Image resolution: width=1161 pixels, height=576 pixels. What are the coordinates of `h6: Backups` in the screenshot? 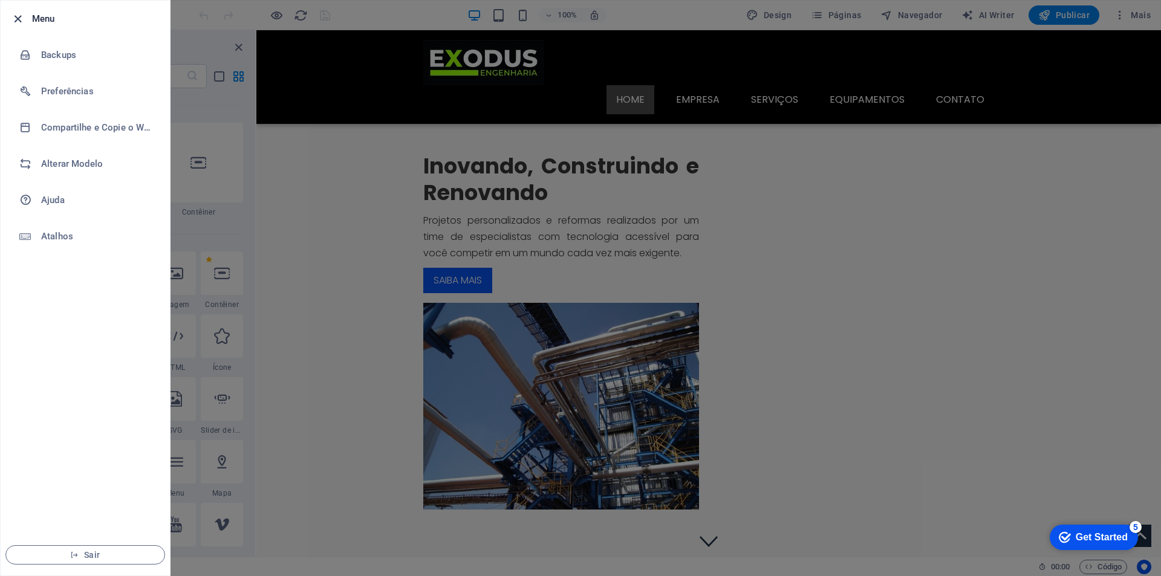 It's located at (97, 55).